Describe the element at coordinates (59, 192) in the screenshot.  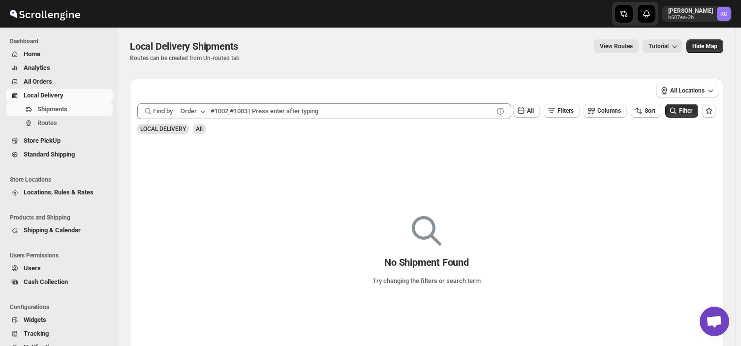
I see `span: Locations, Rules & Rates` at that location.